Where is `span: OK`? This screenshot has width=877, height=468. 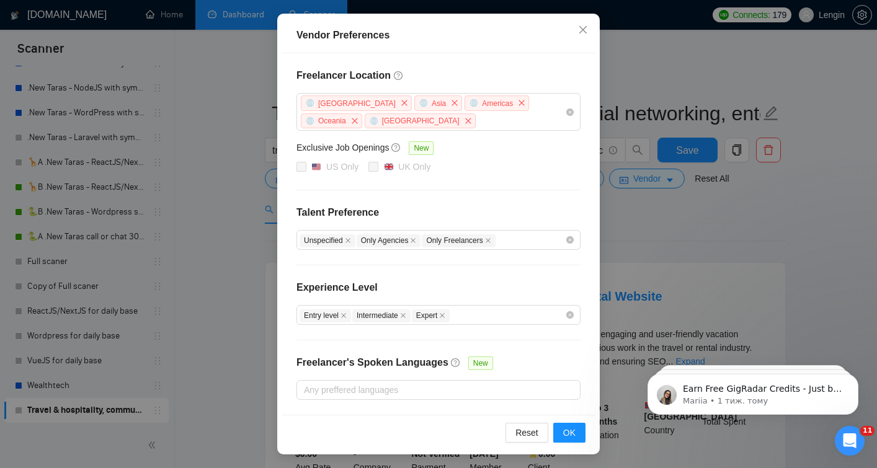
span: OK is located at coordinates (569, 433).